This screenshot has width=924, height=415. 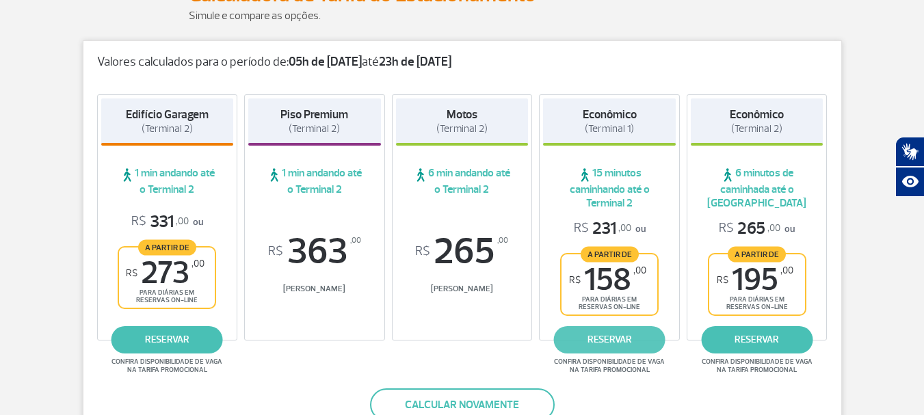 What do you see at coordinates (165, 273) in the screenshot?
I see `span: 273` at bounding box center [165, 273].